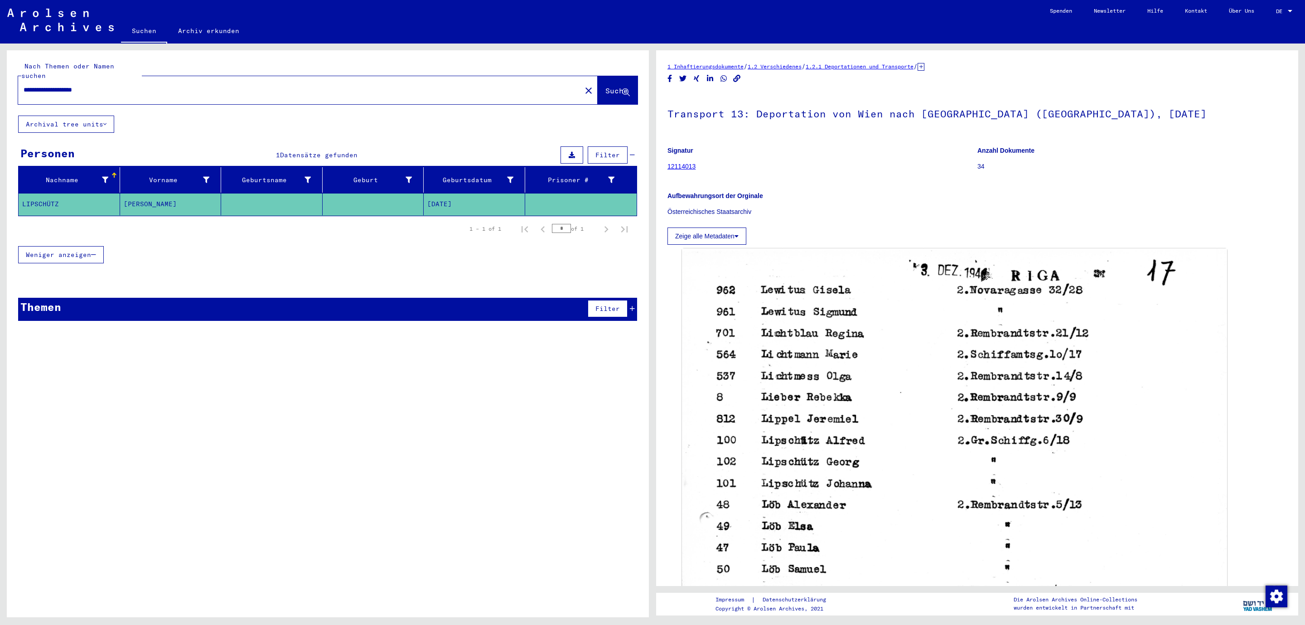  I want to click on button: Archival tree units, so click(66, 124).